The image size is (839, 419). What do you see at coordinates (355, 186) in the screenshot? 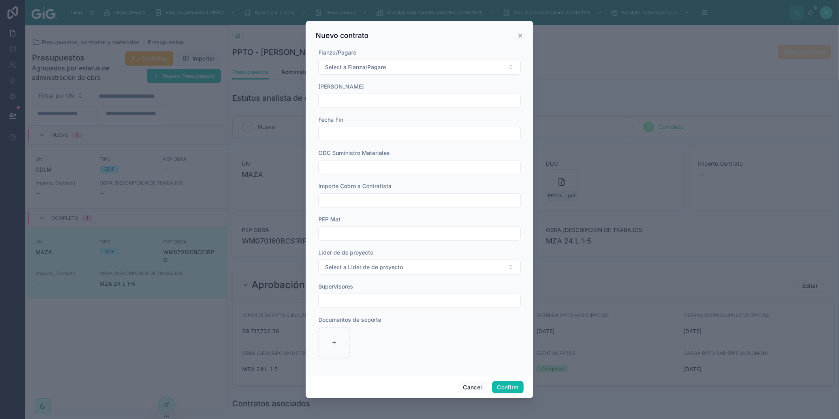
I see `span: Importe Cobro a Contratista` at bounding box center [355, 186].